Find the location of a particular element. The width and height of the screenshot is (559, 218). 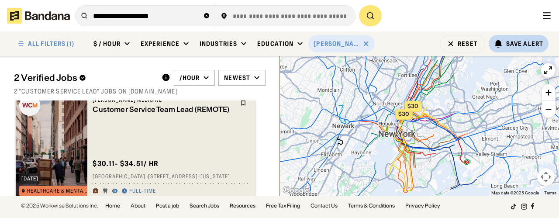

div: $ 30.11 - $34.51 / hr is located at coordinates (125, 163).